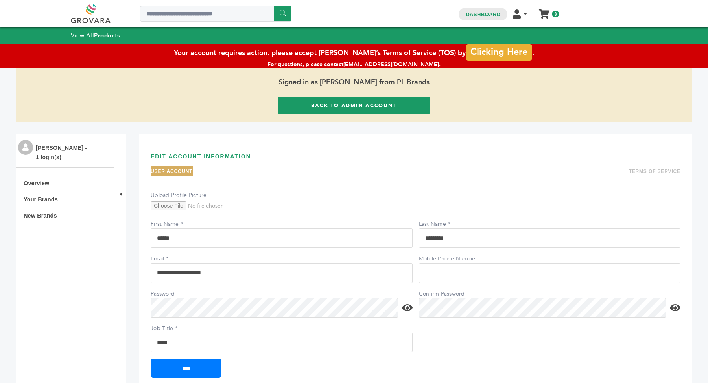 The width and height of the screenshot is (708, 383). Describe the element at coordinates (499, 50) in the screenshot. I see `a: Clicking Here` at that location.